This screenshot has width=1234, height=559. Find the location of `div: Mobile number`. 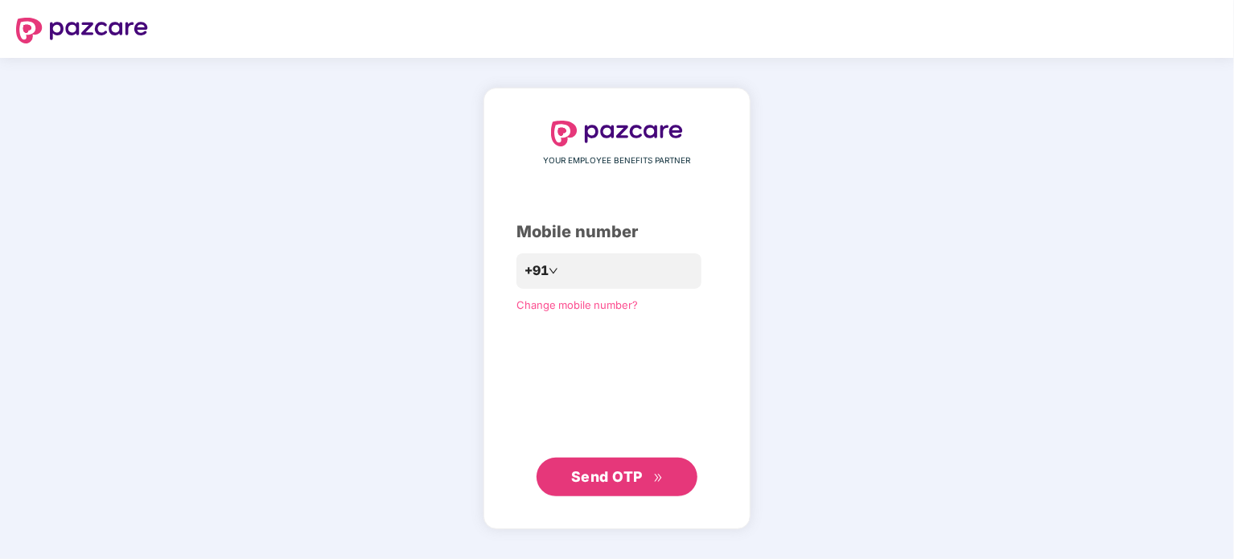

div: Mobile number is located at coordinates (617, 232).